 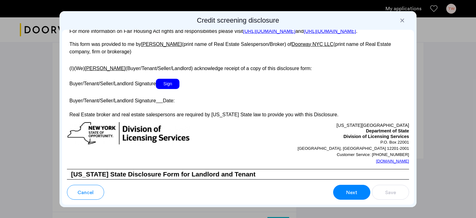 What do you see at coordinates (323, 131) in the screenshot?
I see `p: Department of State` at bounding box center [323, 131].